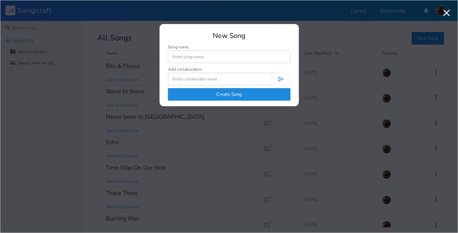  What do you see at coordinates (229, 94) in the screenshot?
I see `button: Create Song` at bounding box center [229, 94].